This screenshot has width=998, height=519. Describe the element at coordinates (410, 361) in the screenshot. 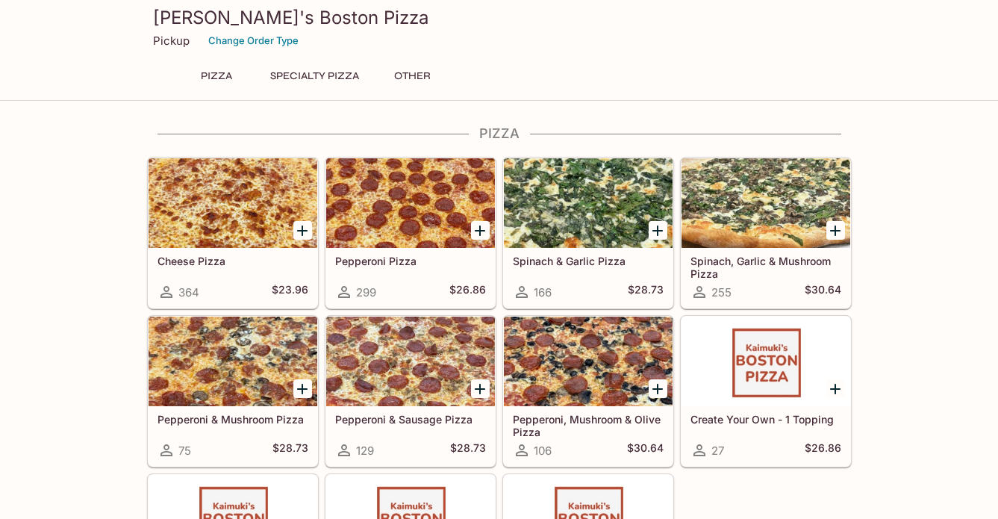

I see `div: Pepperoni & Sausage Pizza` at that location.